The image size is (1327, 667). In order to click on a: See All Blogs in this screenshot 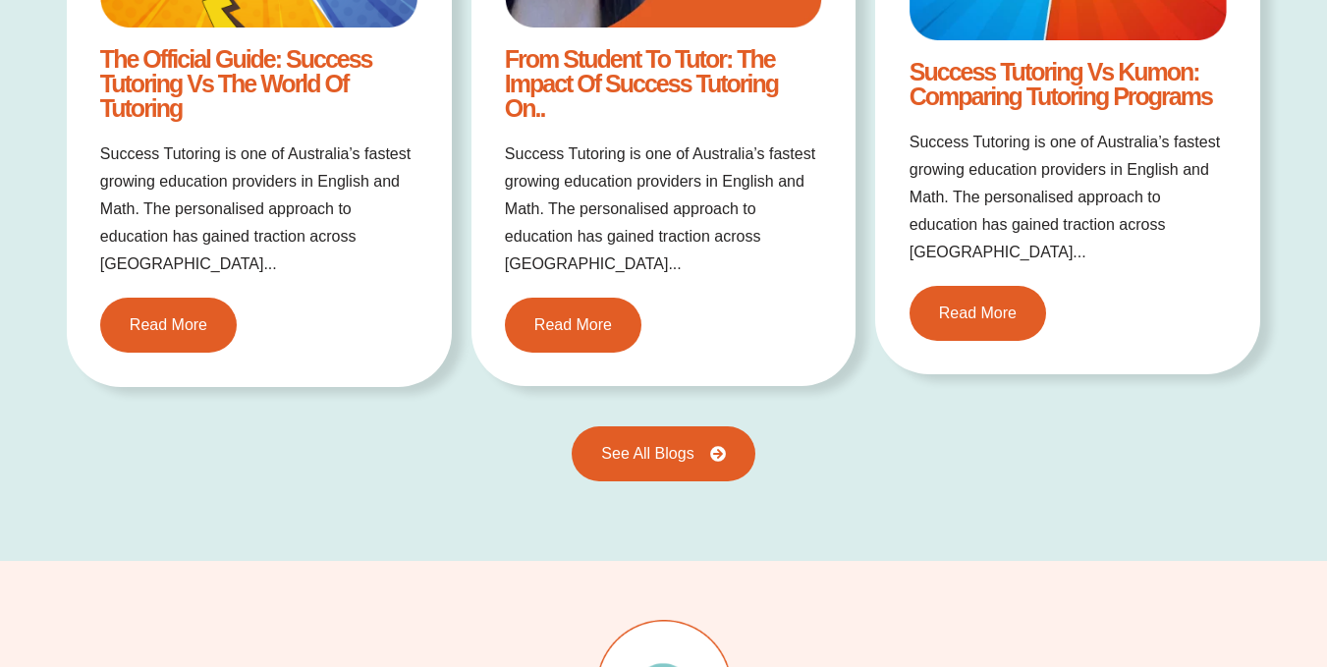, I will do `click(663, 454)`.